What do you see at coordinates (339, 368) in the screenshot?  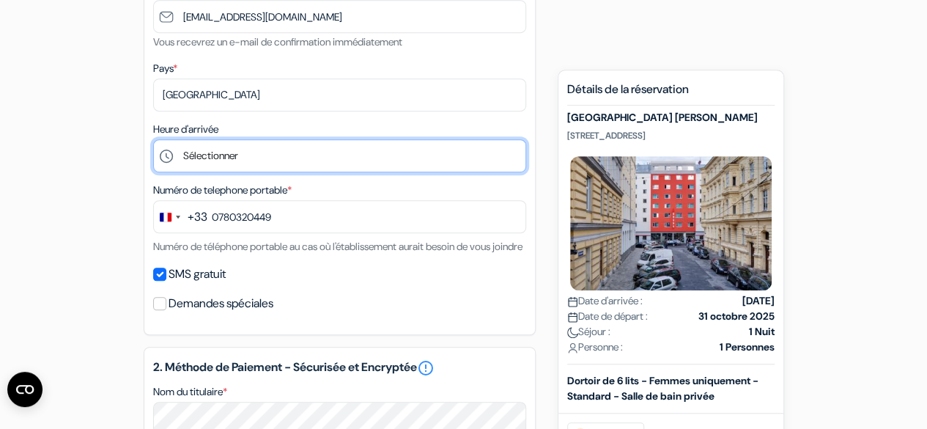 I see `h5: 2. Méthode de Paiement - Sécurisée et Encryptée` at bounding box center [339, 368].